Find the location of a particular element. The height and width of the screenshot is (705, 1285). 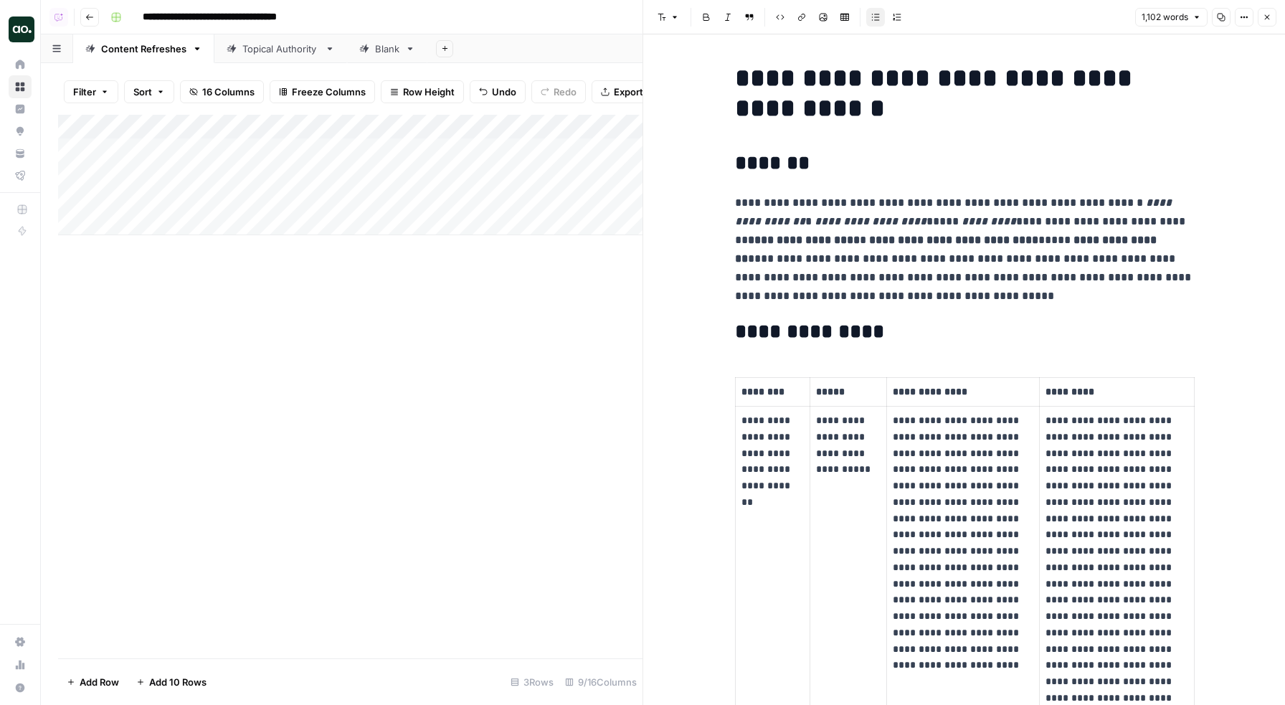

div: Blank is located at coordinates (387, 49).